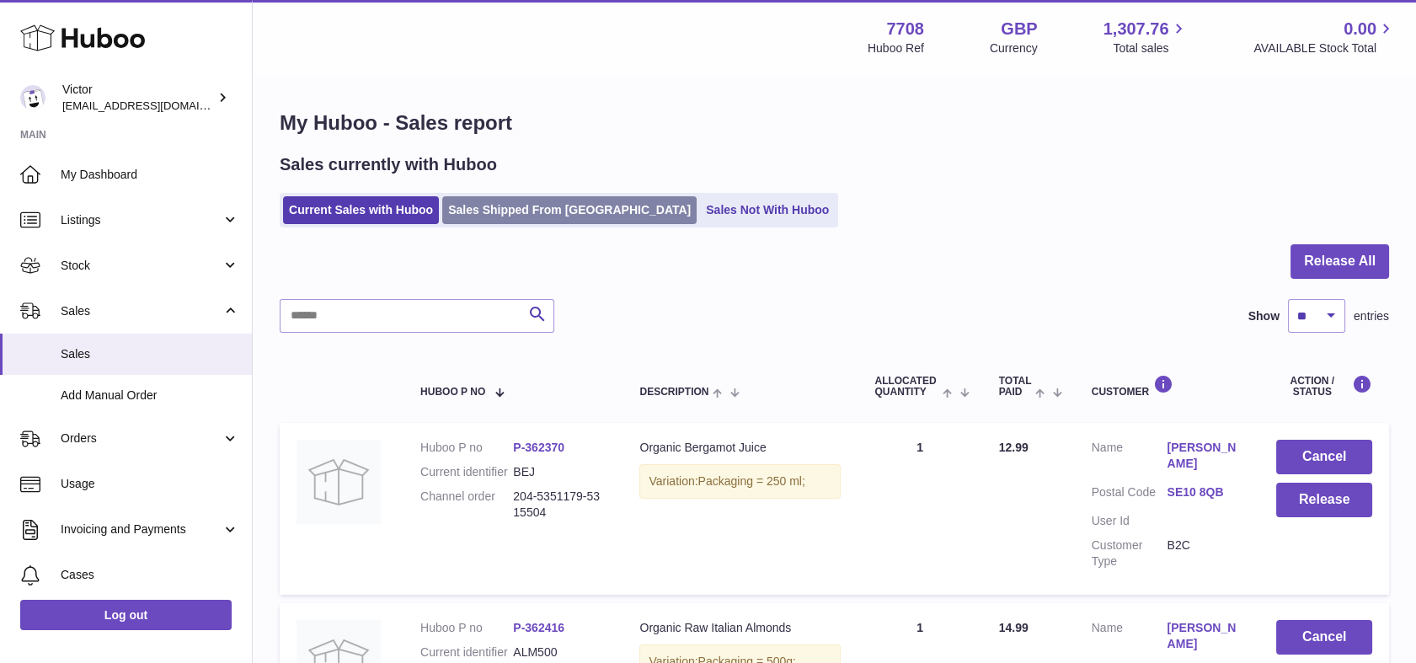  What do you see at coordinates (150, 575) in the screenshot?
I see `span: Cases` at bounding box center [150, 575].